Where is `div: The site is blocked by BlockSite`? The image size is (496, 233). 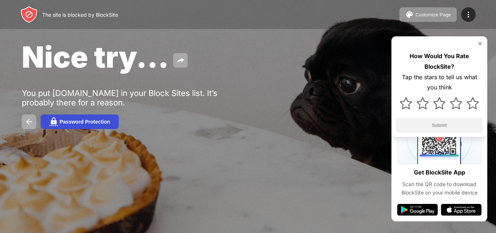 div: The site is blocked by BlockSite is located at coordinates (80, 15).